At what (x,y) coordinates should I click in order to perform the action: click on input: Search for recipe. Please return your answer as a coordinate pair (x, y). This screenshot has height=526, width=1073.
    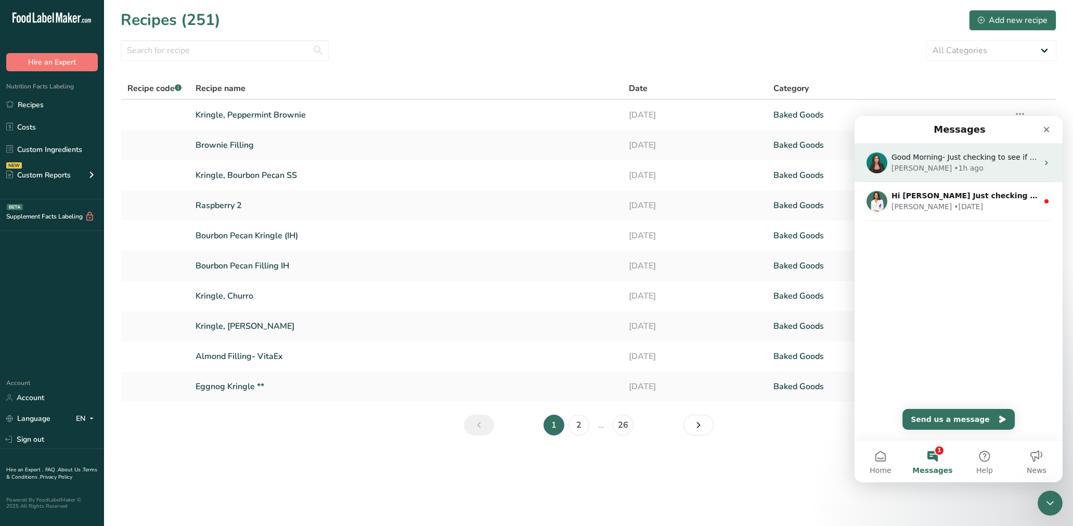
    Looking at the image, I should click on (225, 50).